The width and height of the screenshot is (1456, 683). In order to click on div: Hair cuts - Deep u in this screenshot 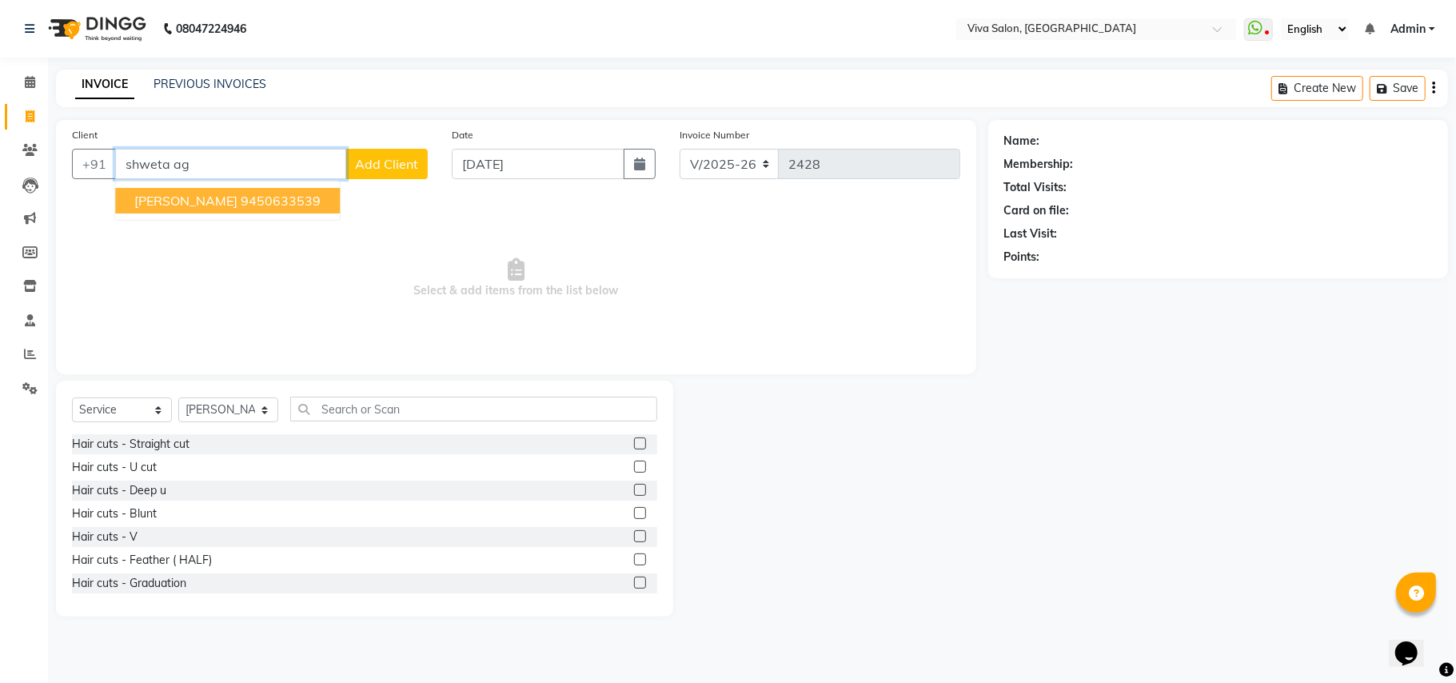, I will do `click(119, 490)`.